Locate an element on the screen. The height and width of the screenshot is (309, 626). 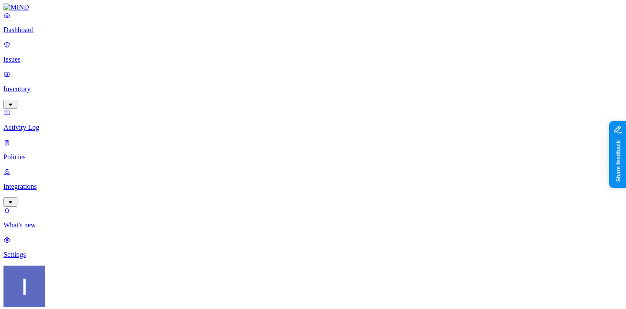
p: Issues is located at coordinates (313, 60).